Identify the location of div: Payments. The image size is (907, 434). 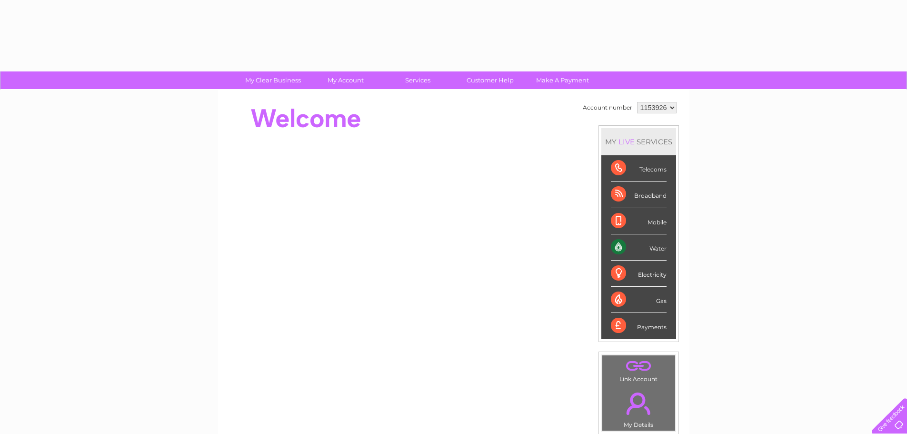
(639, 326).